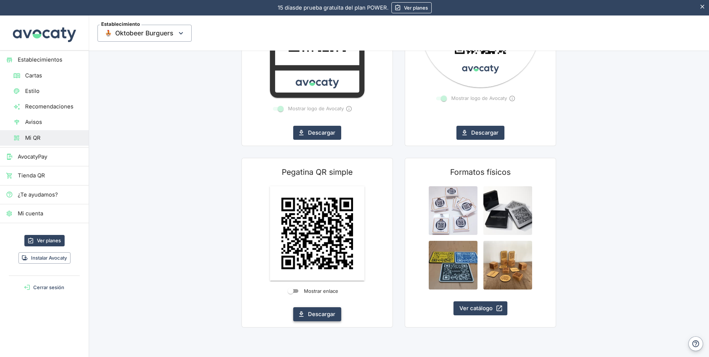  What do you see at coordinates (120, 24) in the screenshot?
I see `span: Establecimiento` at bounding box center [120, 24].